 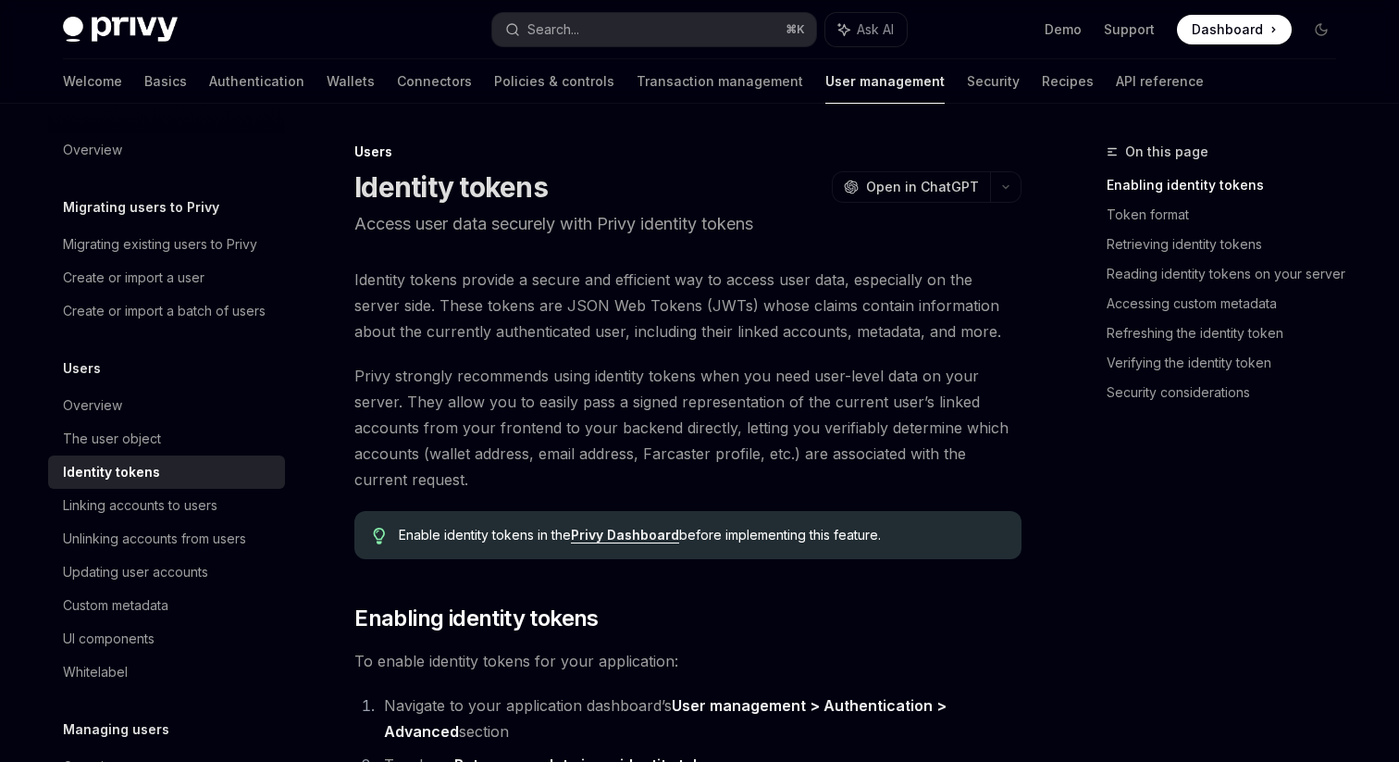 I want to click on span: ⌘ K, so click(x=795, y=30).